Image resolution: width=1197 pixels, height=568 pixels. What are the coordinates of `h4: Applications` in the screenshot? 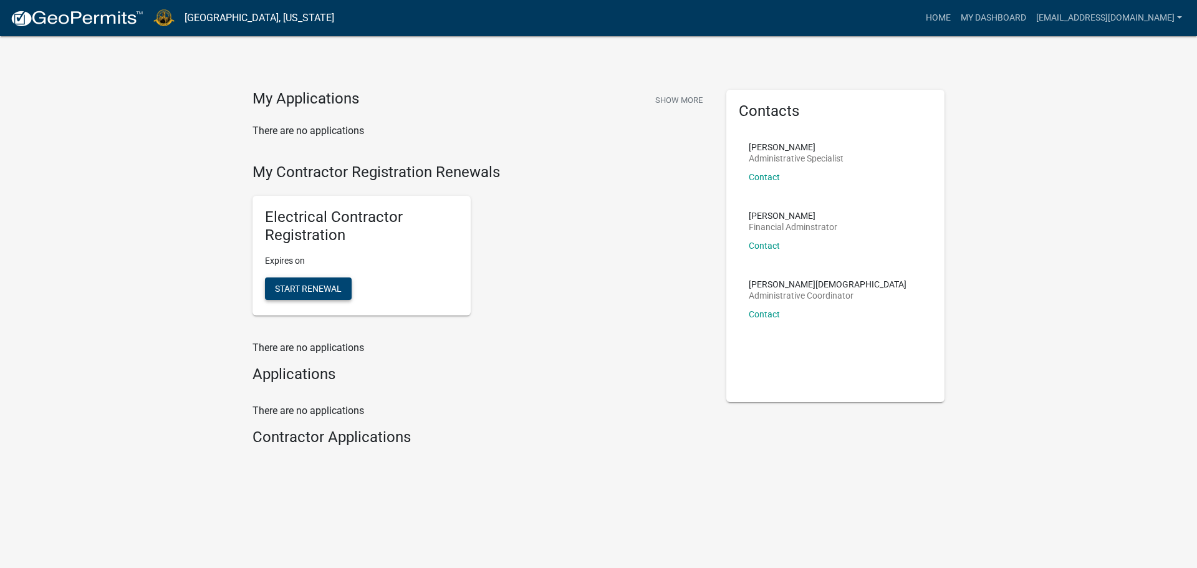 It's located at (480, 374).